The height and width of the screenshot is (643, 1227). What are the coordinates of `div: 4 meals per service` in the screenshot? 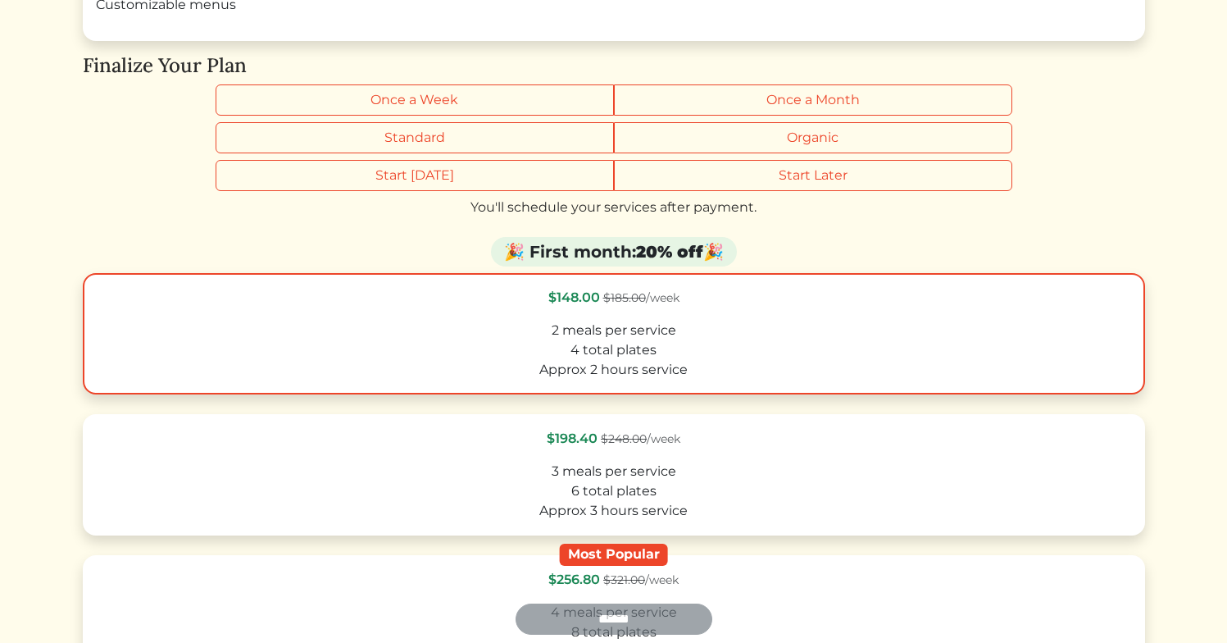 It's located at (614, 612).